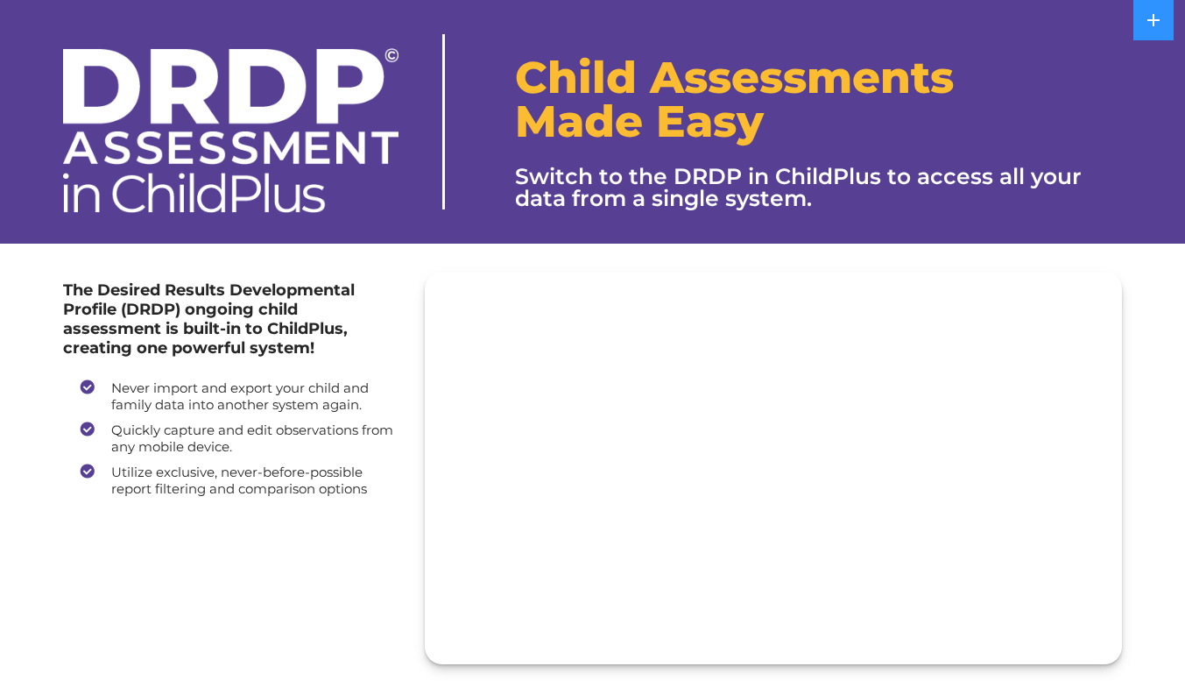 The height and width of the screenshot is (681, 1185). I want to click on img: drdp-logo-white_web, so click(230, 131).